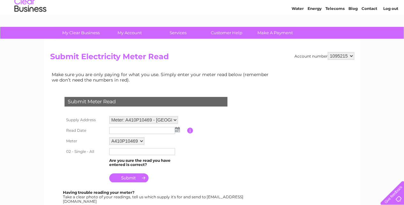 Image resolution: width=404 pixels, height=205 pixels. I want to click on td: Are you sure the read you have entered is correct?, so click(147, 162).